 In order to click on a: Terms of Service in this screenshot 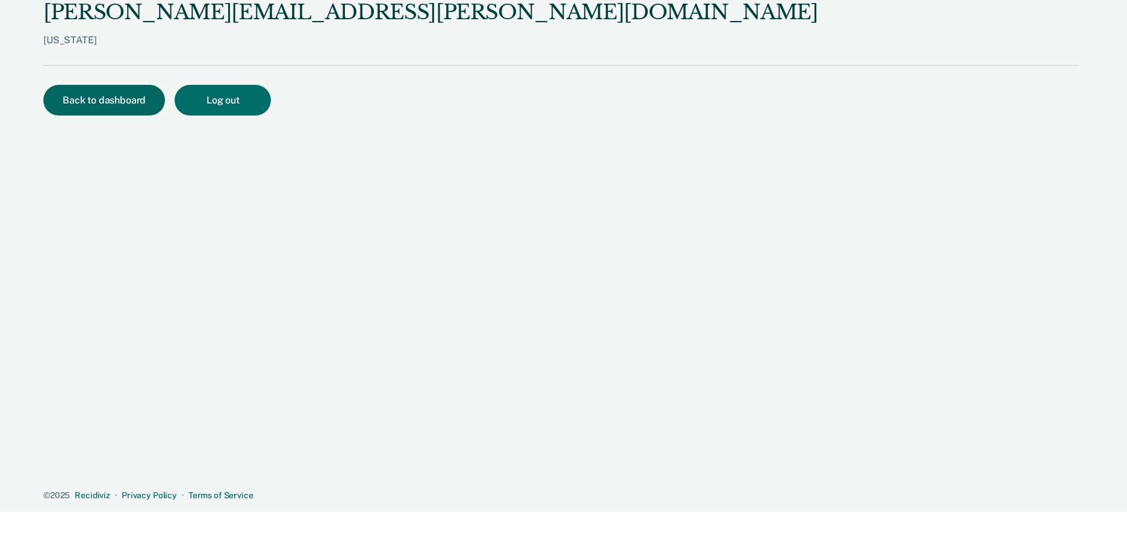, I will do `click(221, 495)`.